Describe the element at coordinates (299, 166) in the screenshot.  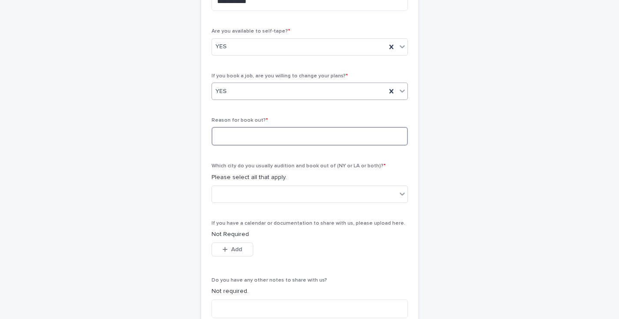
I see `span: Which city do you usually audition and book out of (NY or LA or both)?` at that location.